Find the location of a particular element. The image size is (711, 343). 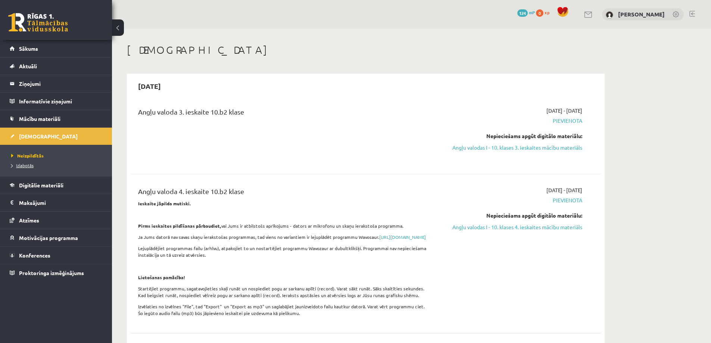

a: Konferences is located at coordinates (56, 255).